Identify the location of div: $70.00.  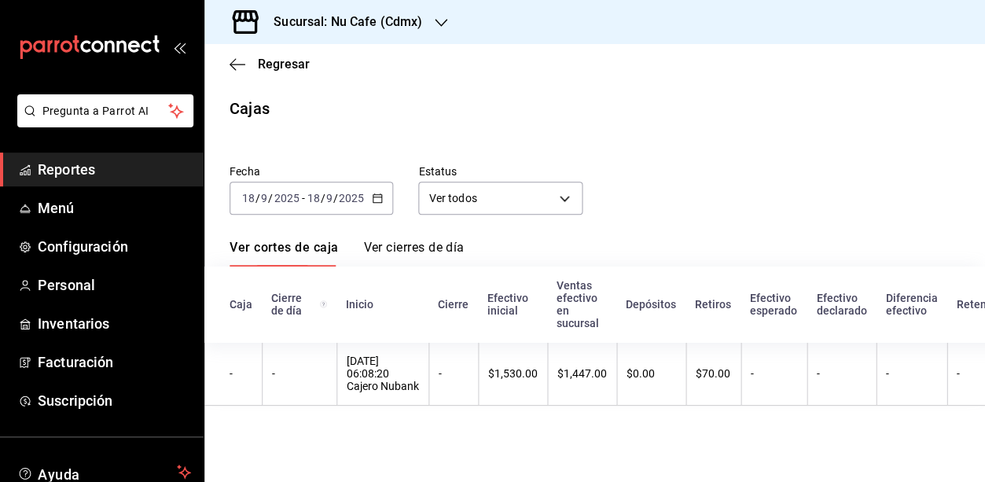
(713, 373).